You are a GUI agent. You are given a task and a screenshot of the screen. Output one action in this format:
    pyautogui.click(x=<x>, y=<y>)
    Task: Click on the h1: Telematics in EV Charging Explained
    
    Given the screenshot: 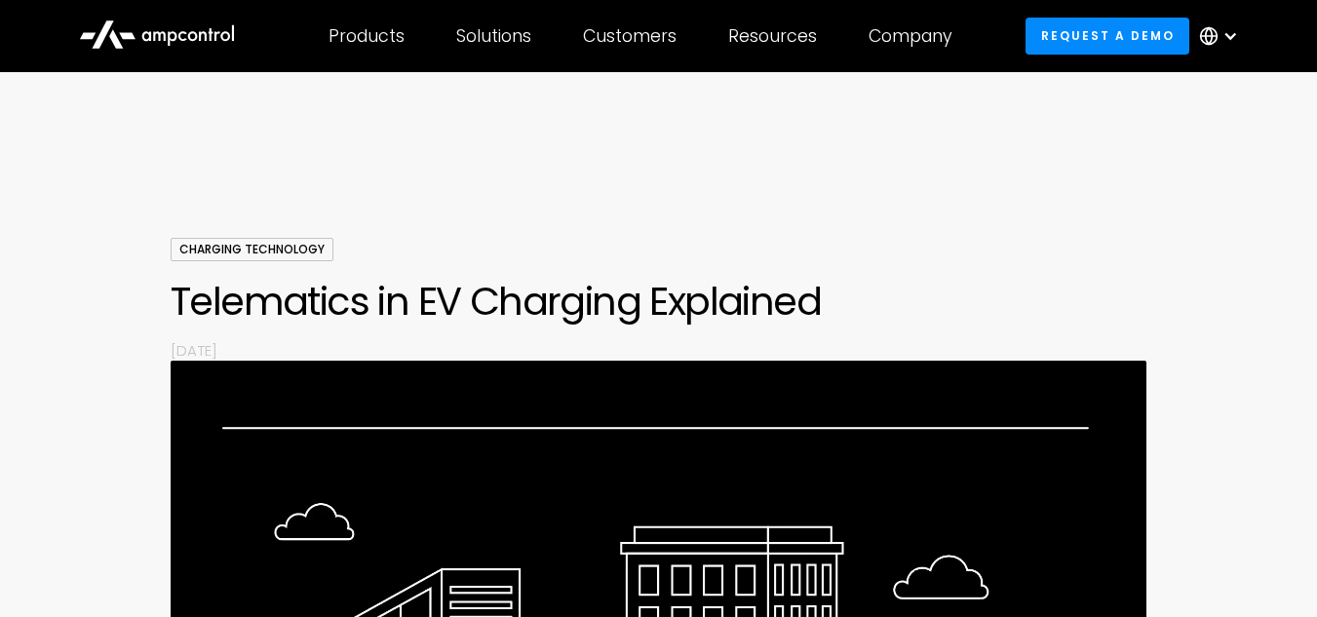 What is the action you would take?
    pyautogui.click(x=658, y=301)
    